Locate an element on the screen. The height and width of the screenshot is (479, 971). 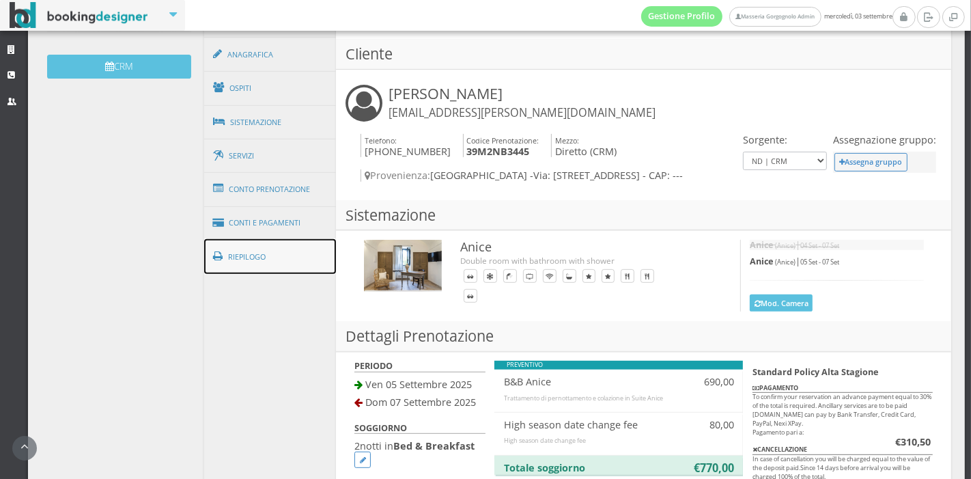
a: Conto Prenotazione is located at coordinates (270, 189).